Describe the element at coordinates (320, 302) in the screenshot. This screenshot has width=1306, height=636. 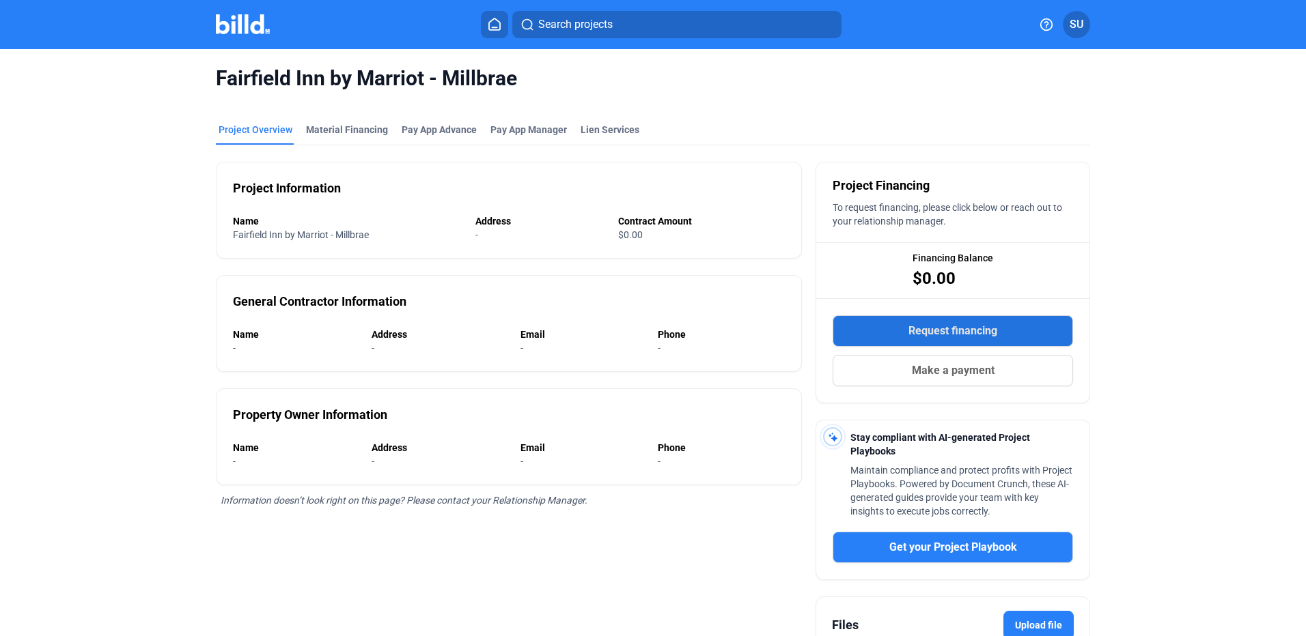
I see `div: General Contractor Information` at that location.